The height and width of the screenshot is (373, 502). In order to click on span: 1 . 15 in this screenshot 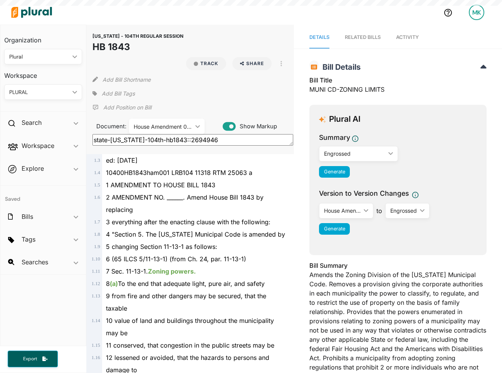, I will do `click(96, 345)`.